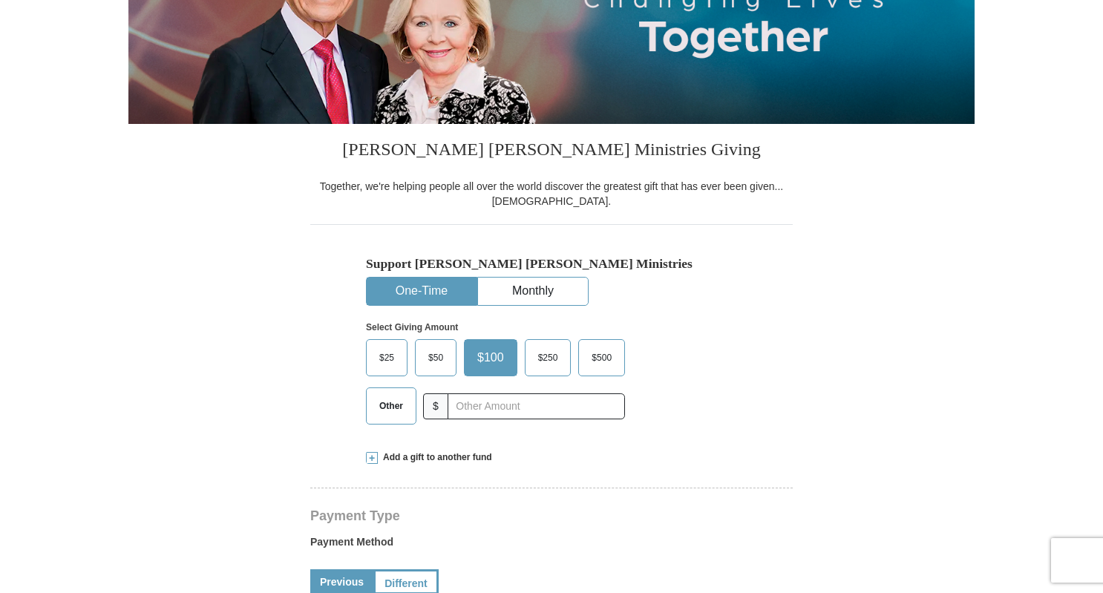  What do you see at coordinates (422, 291) in the screenshot?
I see `button: One-Time` at bounding box center [422, 291].